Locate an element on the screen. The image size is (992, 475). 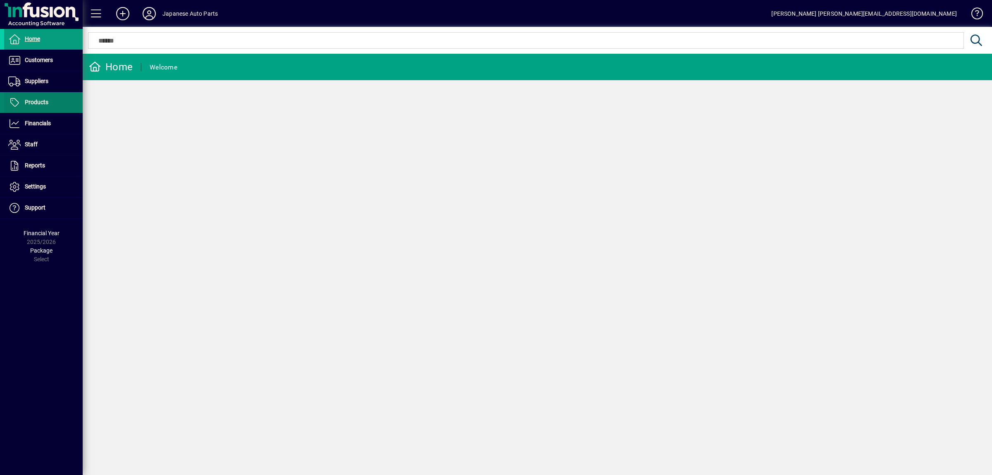
span: Staff is located at coordinates (31, 144).